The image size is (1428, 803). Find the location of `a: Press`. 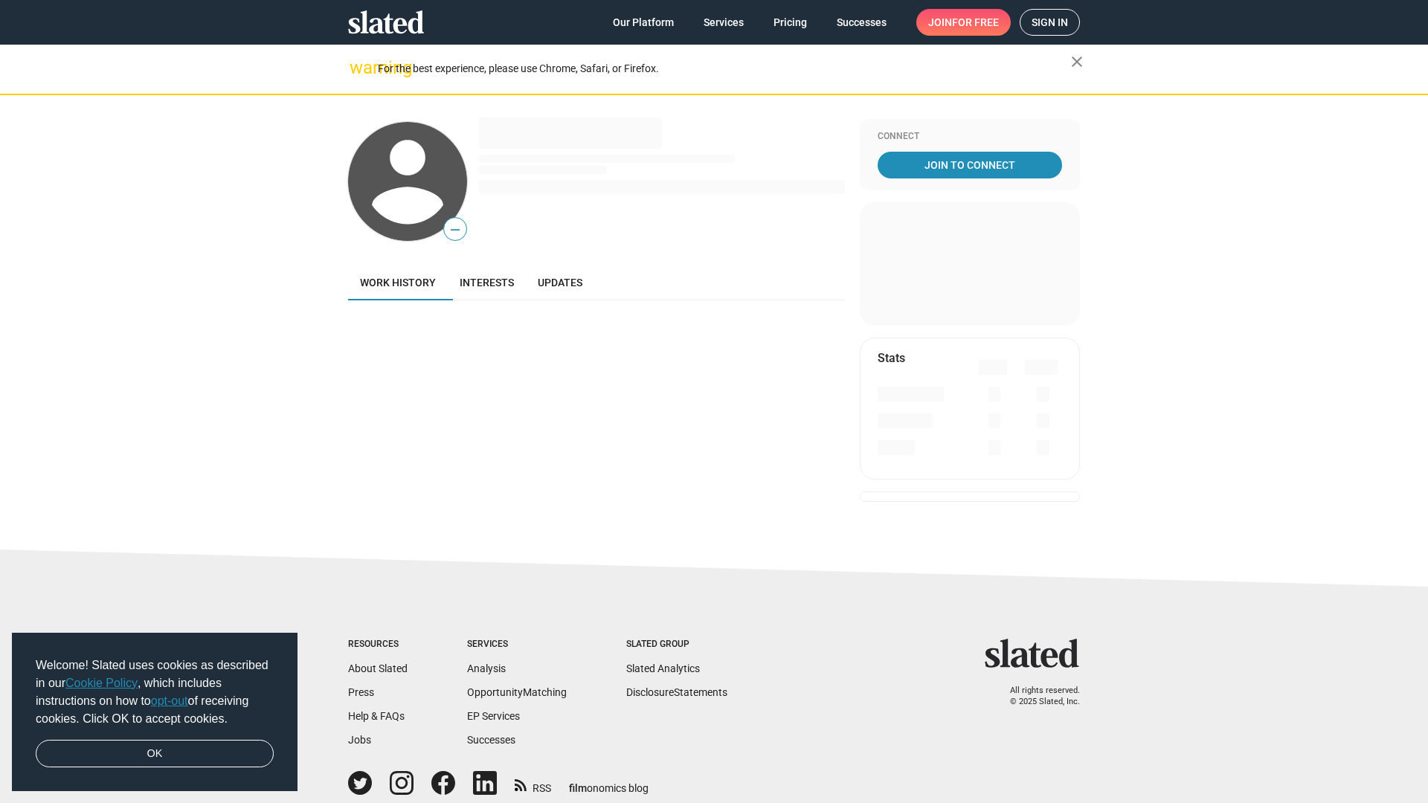

a: Press is located at coordinates (361, 692).